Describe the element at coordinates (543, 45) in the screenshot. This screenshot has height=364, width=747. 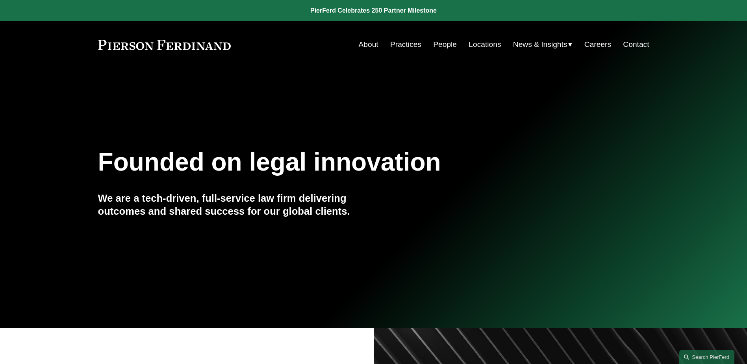
I see `a: folder dropdown` at that location.